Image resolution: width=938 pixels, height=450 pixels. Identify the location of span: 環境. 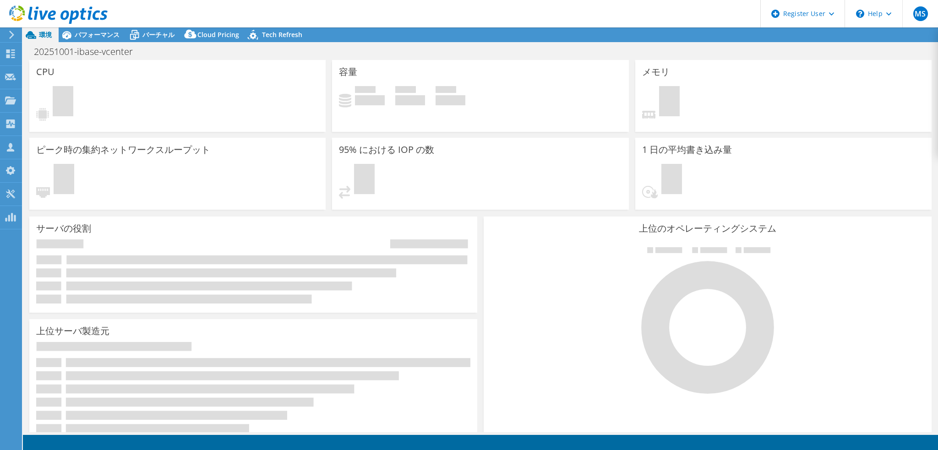
(45, 34).